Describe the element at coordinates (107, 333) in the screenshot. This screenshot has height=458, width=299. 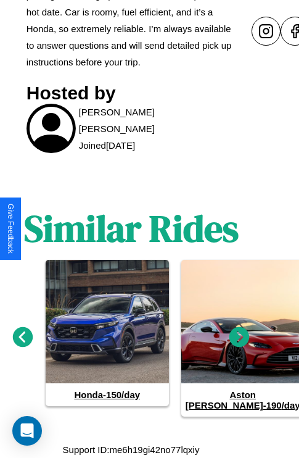
I see `a: Honda-150/day` at that location.